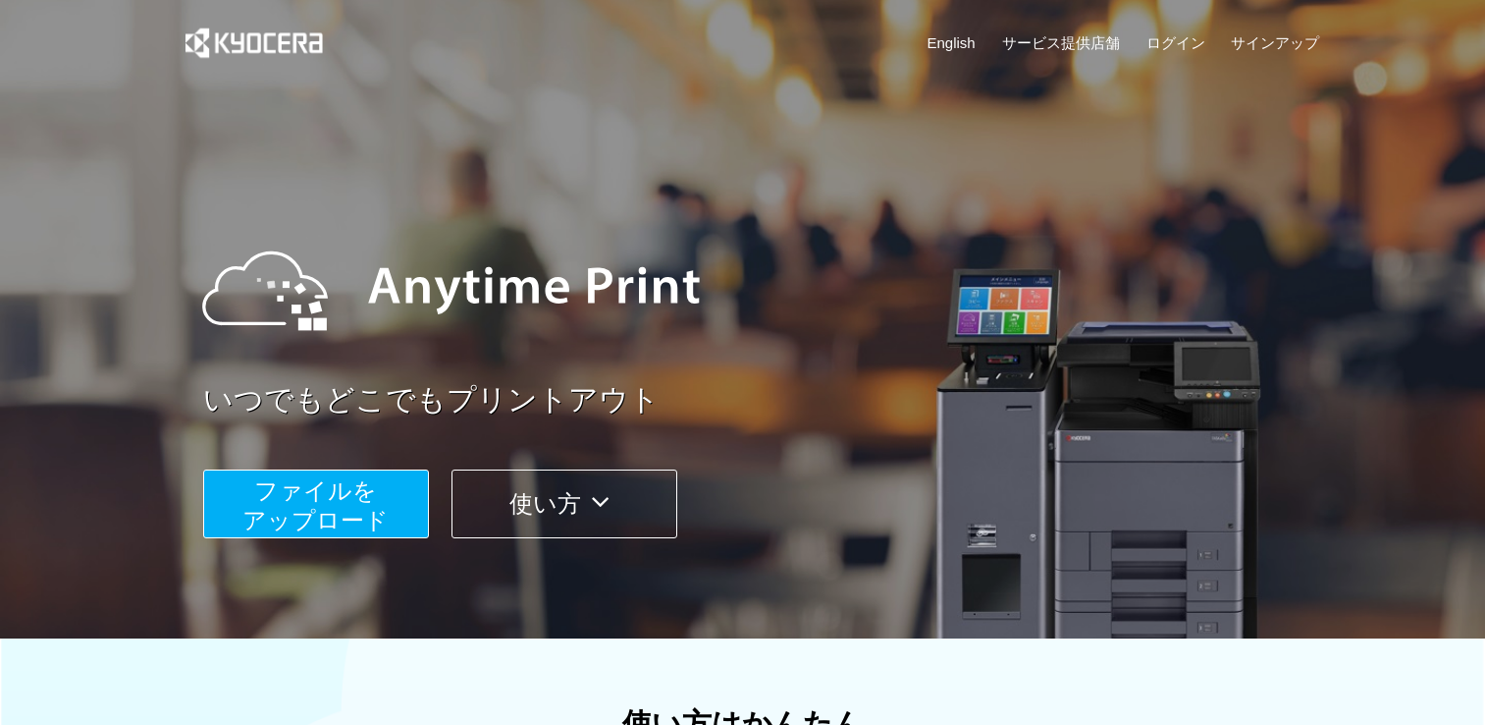 Image resolution: width=1485 pixels, height=725 pixels. What do you see at coordinates (315, 505) in the screenshot?
I see `span: ファイルを ​​アップロード` at bounding box center [315, 505].